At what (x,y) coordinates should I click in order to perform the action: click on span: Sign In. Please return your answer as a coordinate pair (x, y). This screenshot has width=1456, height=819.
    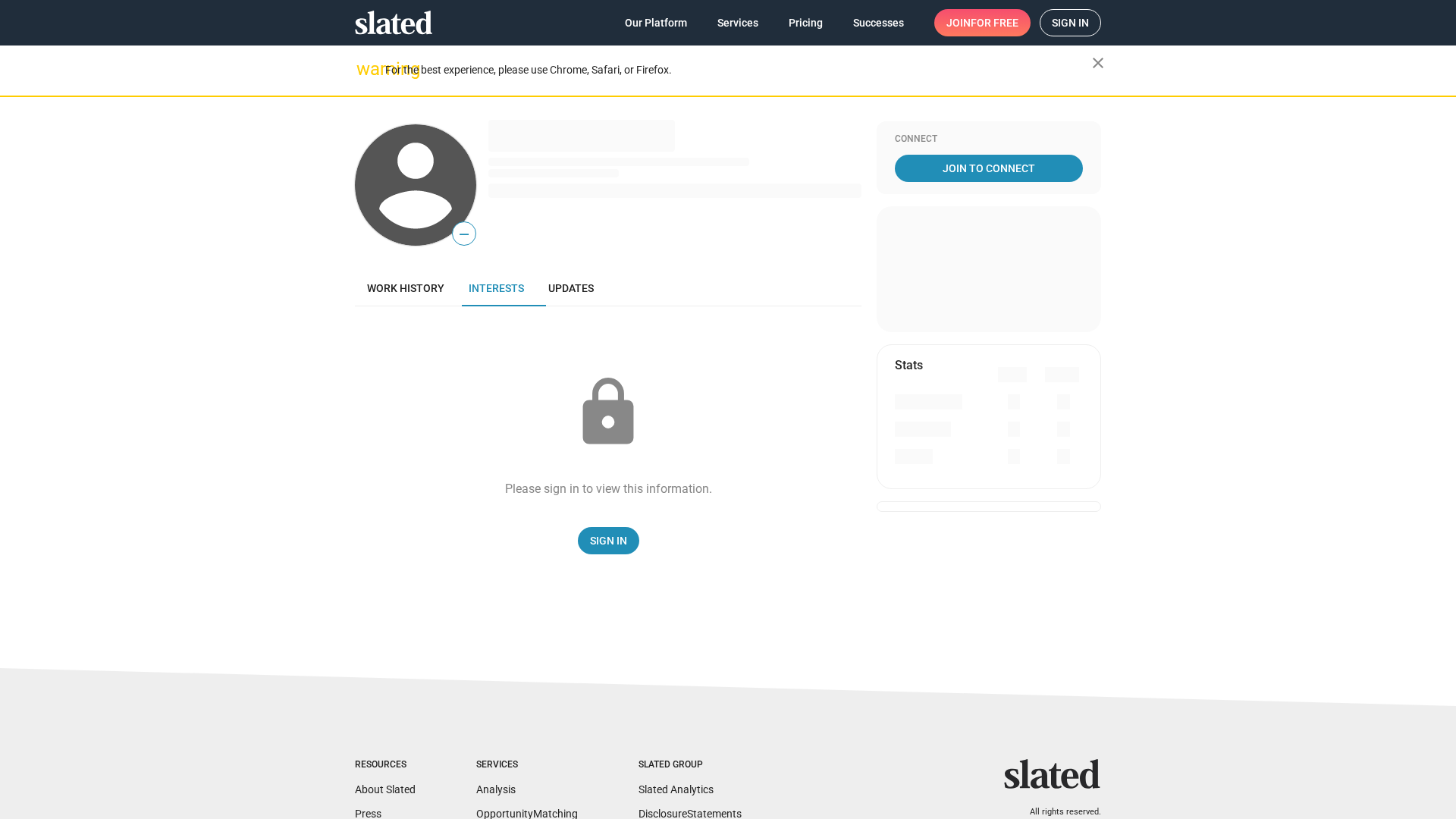
    Looking at the image, I should click on (608, 540).